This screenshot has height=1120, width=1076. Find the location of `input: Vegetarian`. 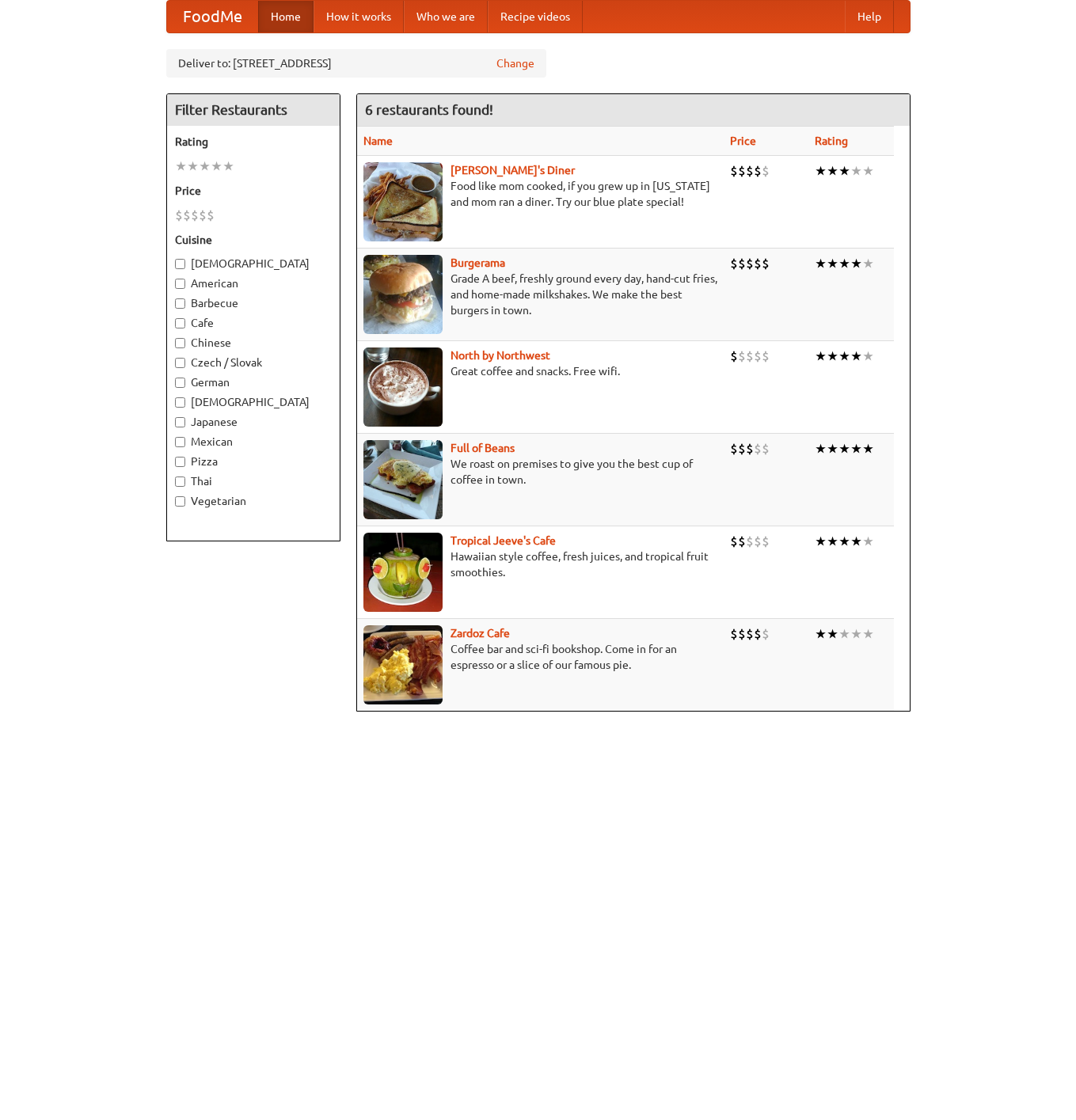

input: Vegetarian is located at coordinates (179, 501).